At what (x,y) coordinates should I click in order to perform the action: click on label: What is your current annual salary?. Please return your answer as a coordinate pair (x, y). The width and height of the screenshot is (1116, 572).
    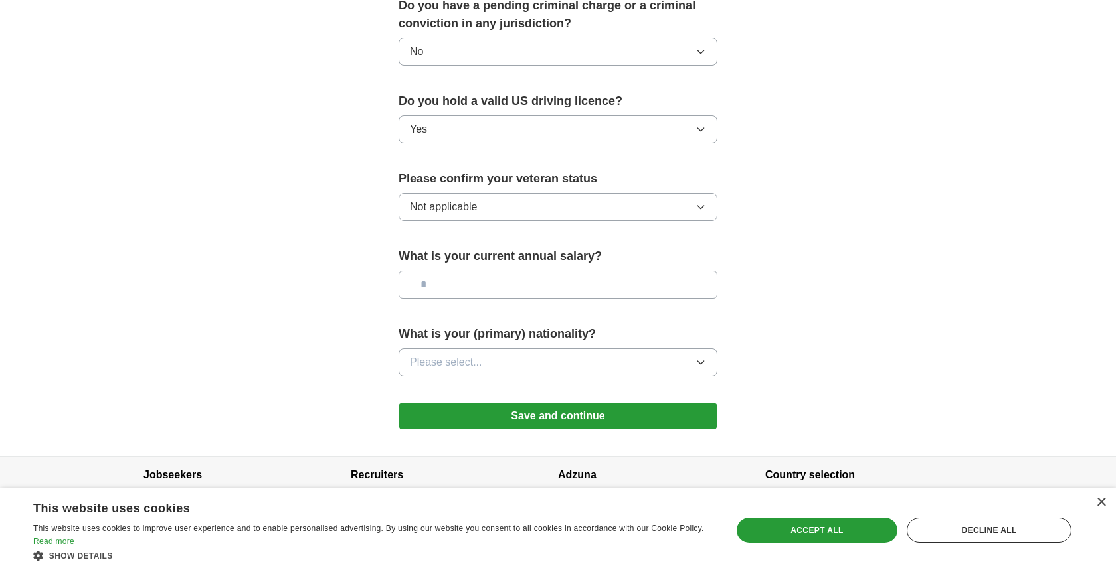
    Looking at the image, I should click on (558, 256).